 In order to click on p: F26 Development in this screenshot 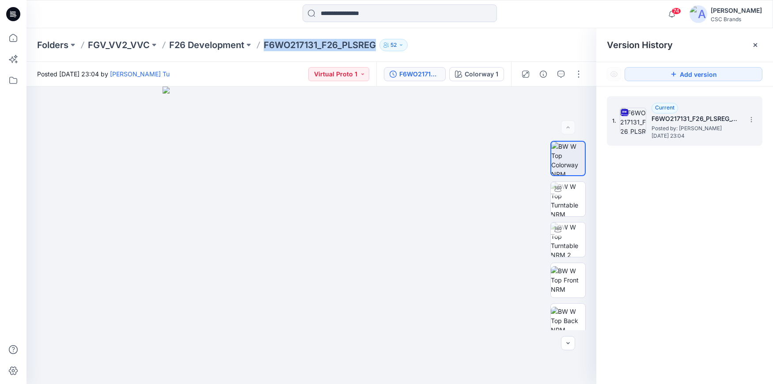, I will do `click(207, 45)`.